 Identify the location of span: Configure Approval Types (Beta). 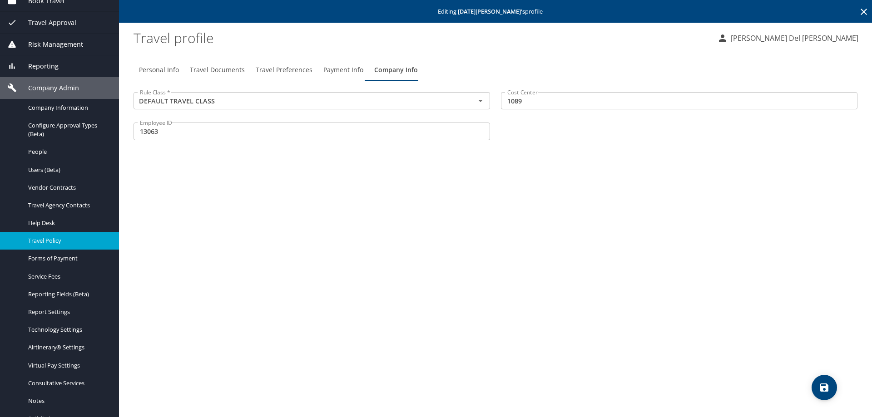
(68, 130).